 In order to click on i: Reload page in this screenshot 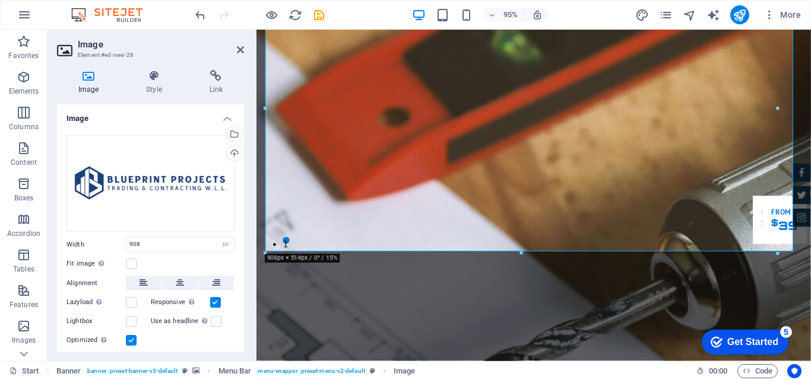, I will do `click(295, 15)`.